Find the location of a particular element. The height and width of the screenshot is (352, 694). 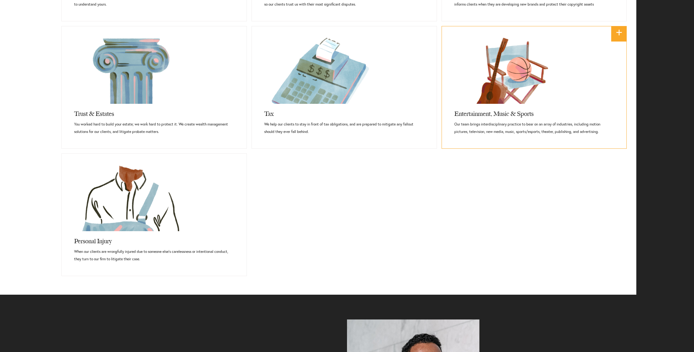

h3: Tax is located at coordinates (344, 112).